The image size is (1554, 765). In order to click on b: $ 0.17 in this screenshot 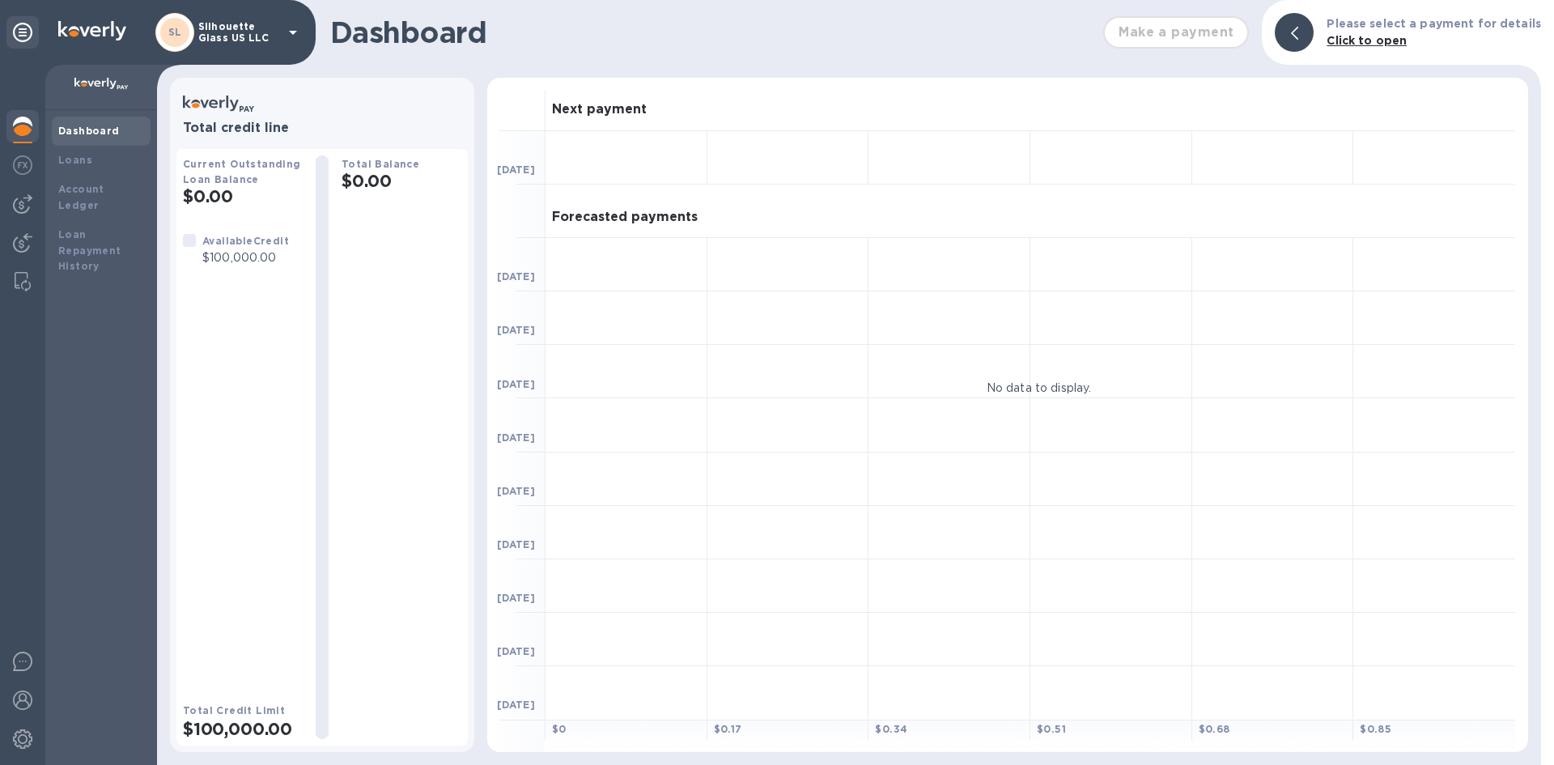, I will do `click(728, 728)`.